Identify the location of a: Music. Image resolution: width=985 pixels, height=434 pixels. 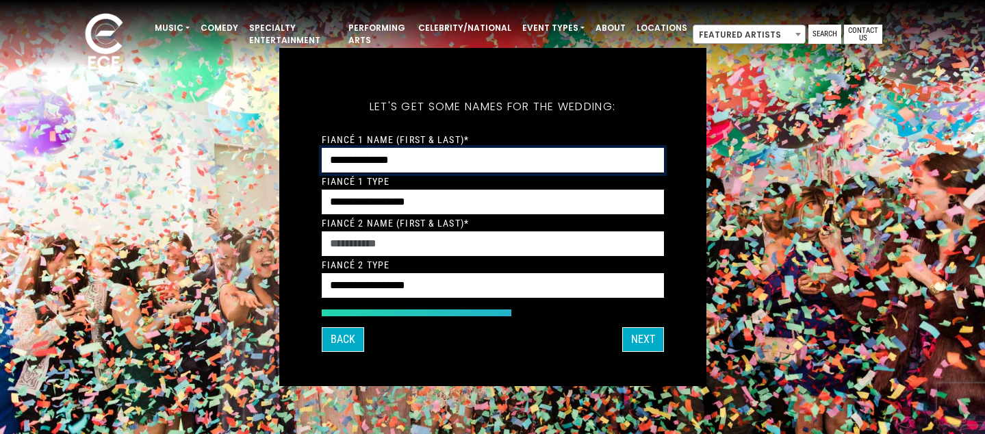
(172, 28).